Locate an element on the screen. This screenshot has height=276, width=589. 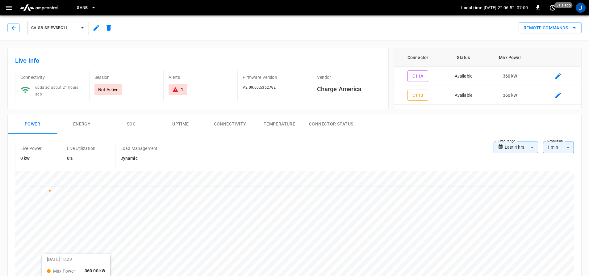
span: SanB is located at coordinates (82, 8).